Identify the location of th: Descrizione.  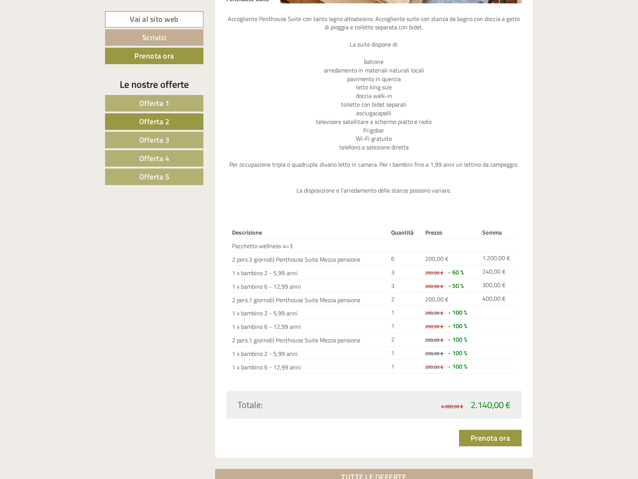
(310, 232).